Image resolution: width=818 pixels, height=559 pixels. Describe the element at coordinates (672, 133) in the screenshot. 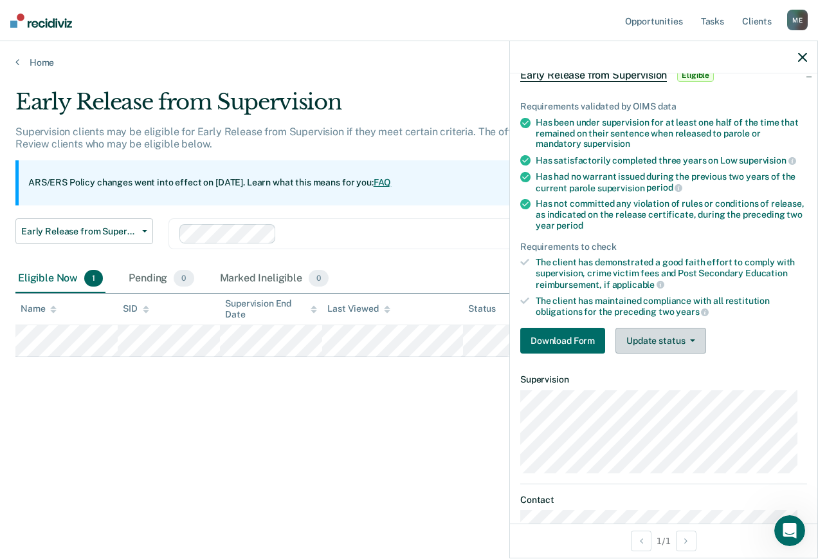

I see `div: Has been under supervision for at least one half of the time that remained on their sentence when...` at that location.